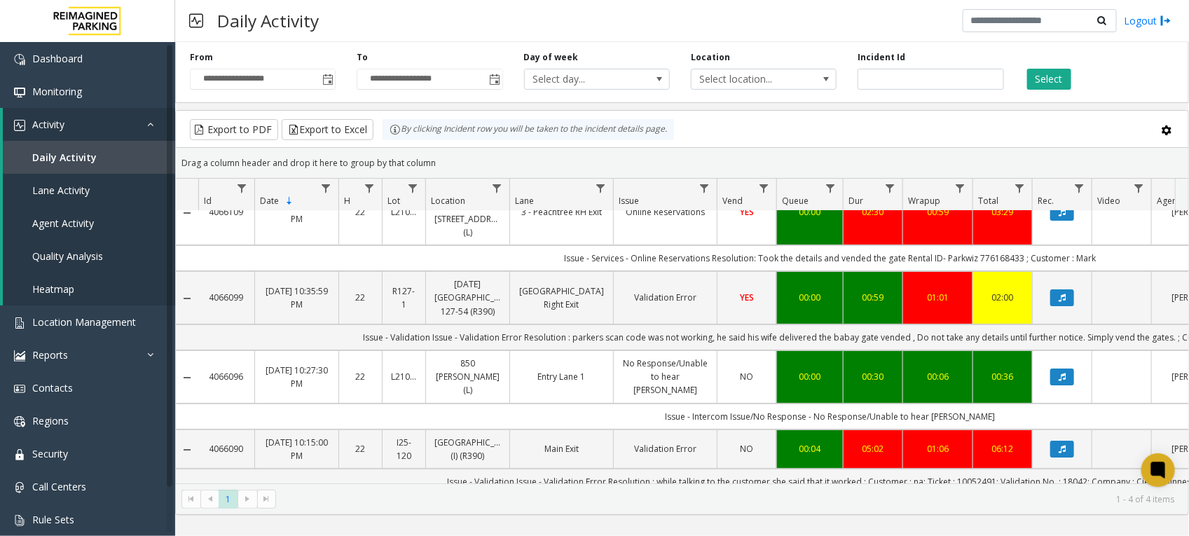 The height and width of the screenshot is (536, 1189). What do you see at coordinates (67, 256) in the screenshot?
I see `span: Quality Analysis` at bounding box center [67, 256].